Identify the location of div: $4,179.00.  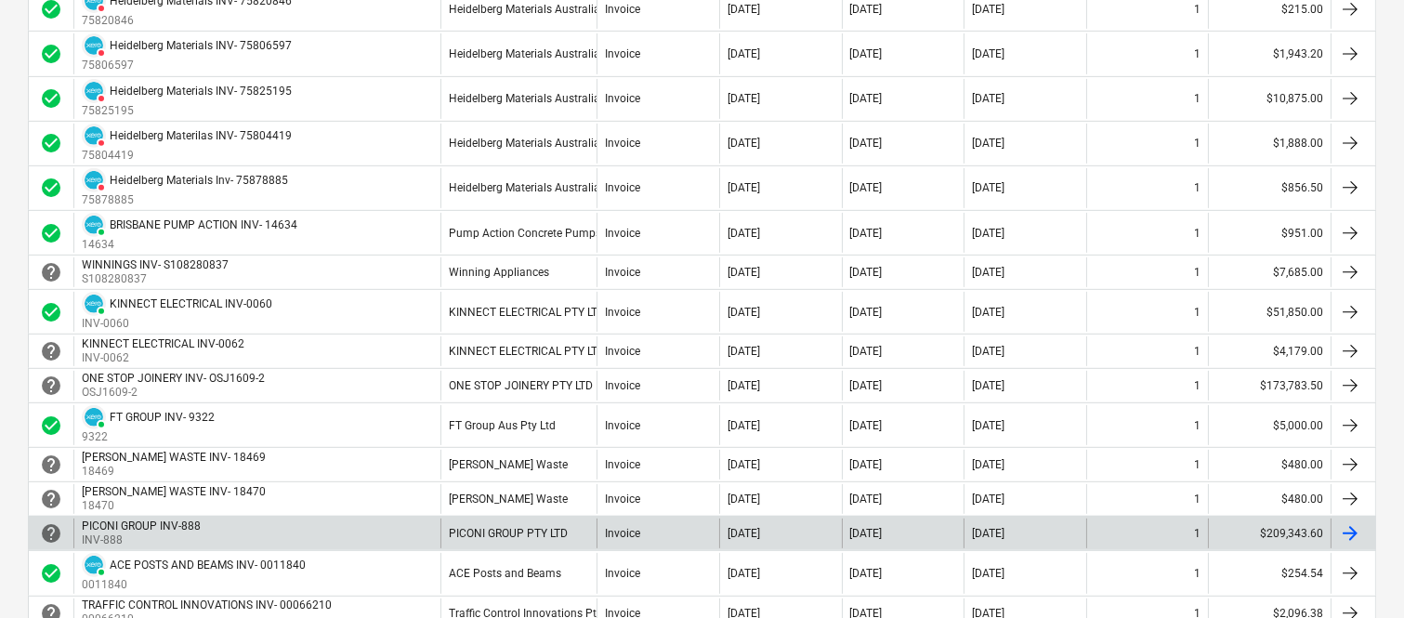
(1269, 351).